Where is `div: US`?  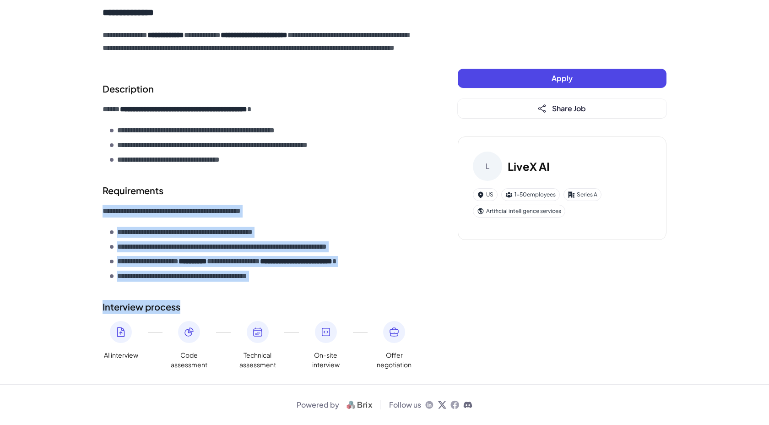
div: US is located at coordinates (485, 195).